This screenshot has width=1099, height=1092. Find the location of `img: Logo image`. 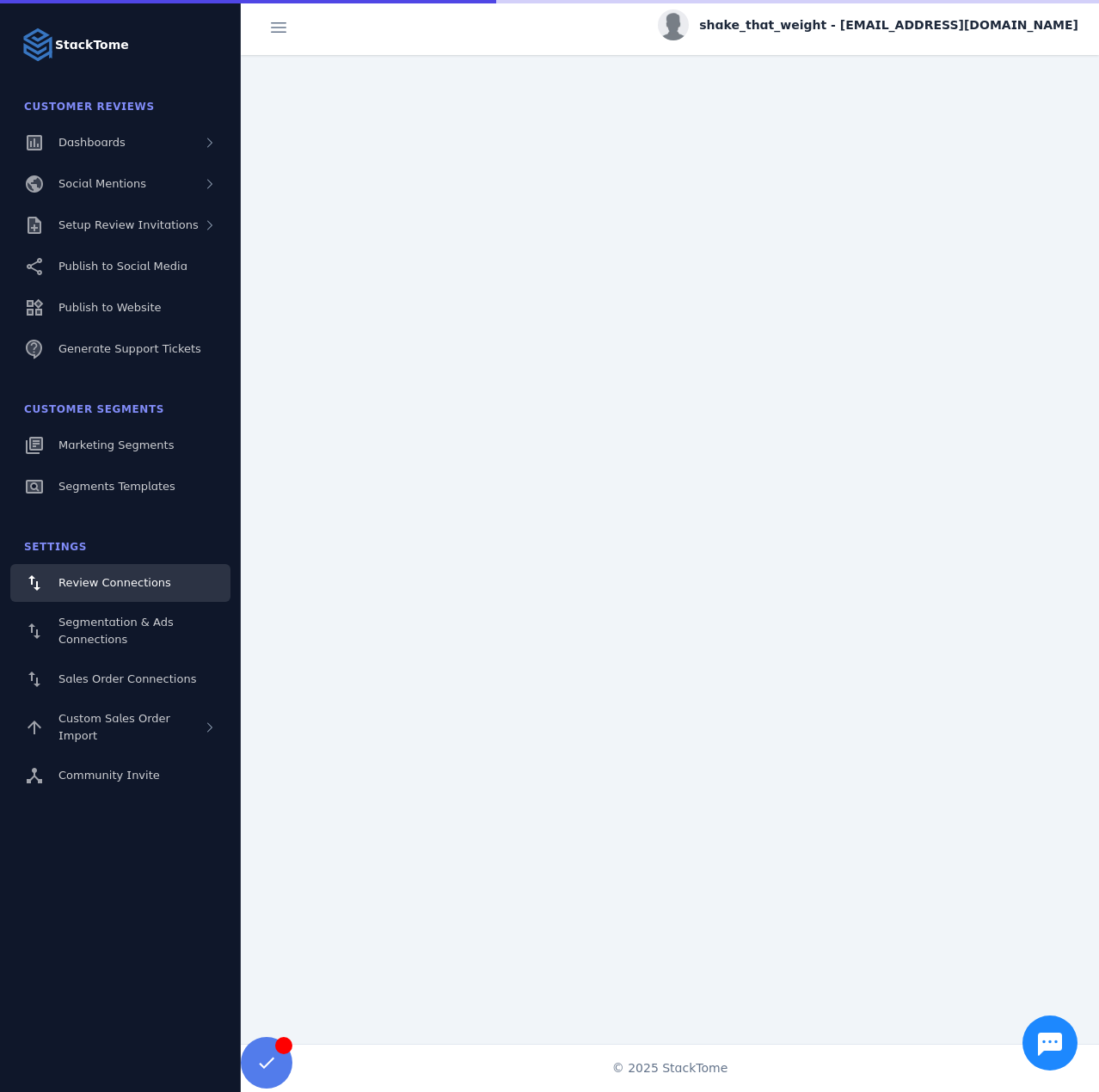

img: Logo image is located at coordinates (38, 45).